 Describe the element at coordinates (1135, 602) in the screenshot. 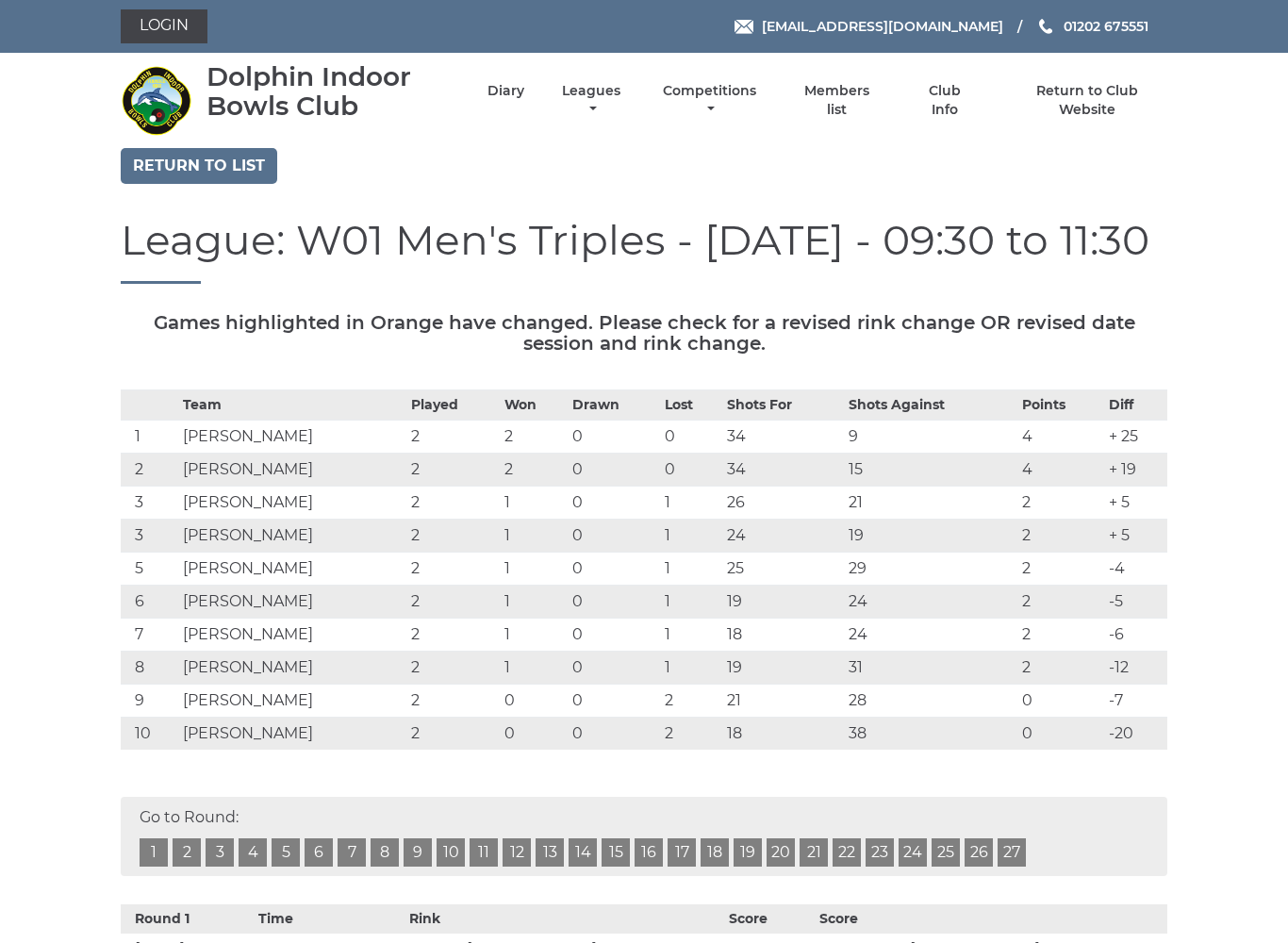

I see `td: -5` at that location.